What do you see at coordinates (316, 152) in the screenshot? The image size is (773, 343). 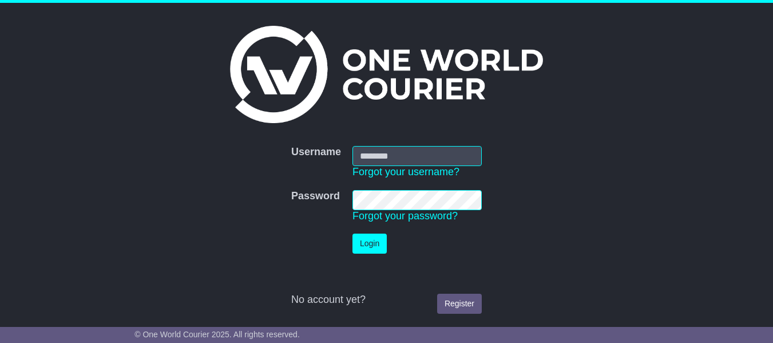 I see `label: Username` at bounding box center [316, 152].